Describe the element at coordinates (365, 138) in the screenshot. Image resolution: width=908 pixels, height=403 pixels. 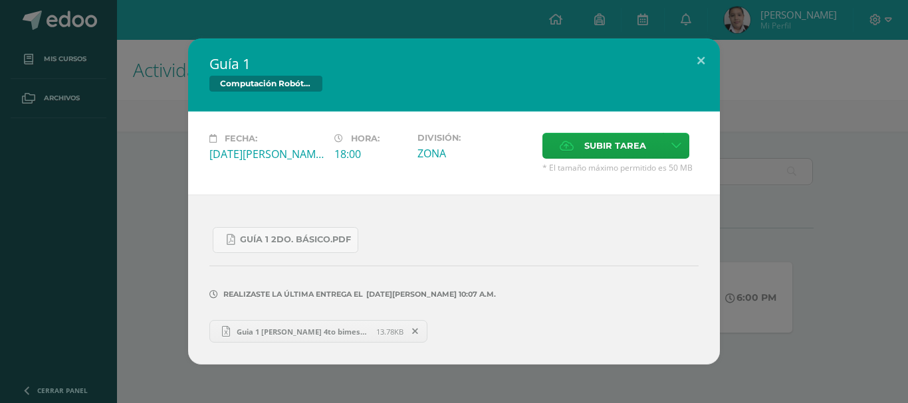
I see `span: Hora:` at that location.